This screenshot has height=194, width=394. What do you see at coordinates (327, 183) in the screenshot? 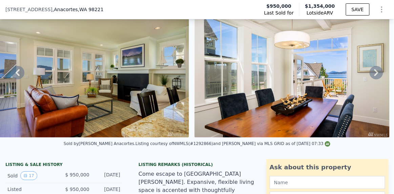
I see `input: Name` at bounding box center [327, 183].